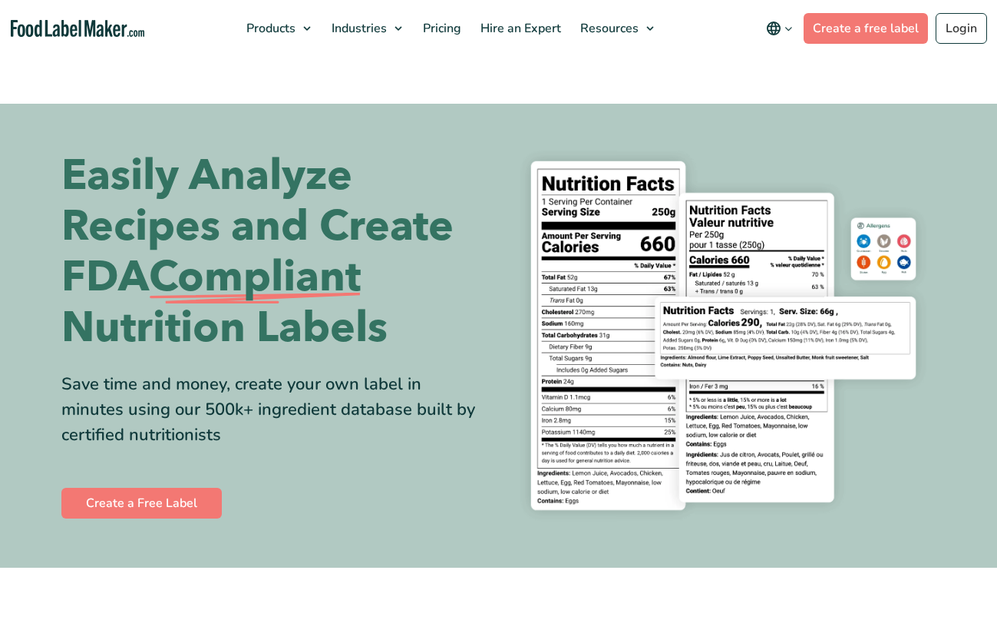 This screenshot has height=620, width=997. Describe the element at coordinates (441, 28) in the screenshot. I see `span: Pricing` at that location.